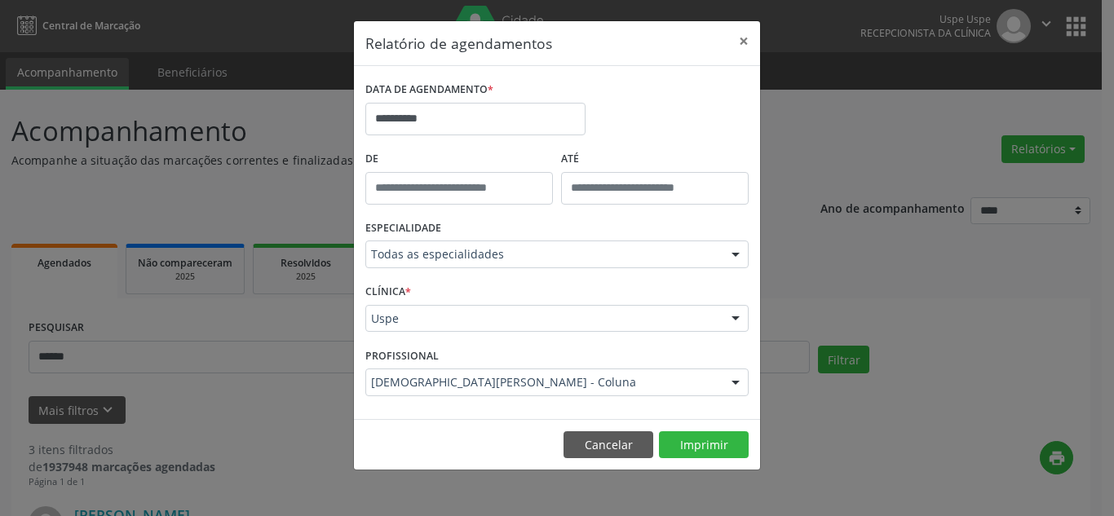 The height and width of the screenshot is (516, 1114). Describe the element at coordinates (655, 159) in the screenshot. I see `label: ATÉ` at that location.